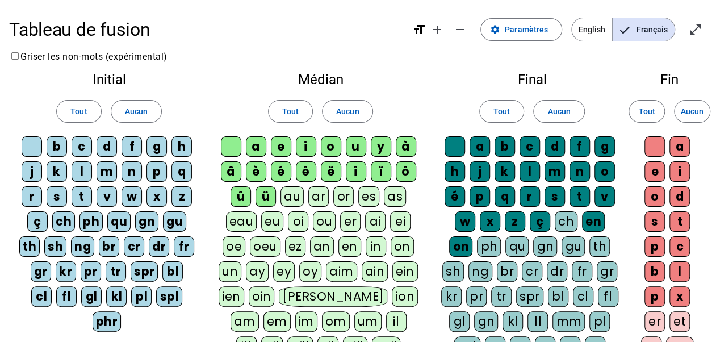  What do you see at coordinates (455, 172) in the screenshot?
I see `div: h` at bounding box center [455, 172].